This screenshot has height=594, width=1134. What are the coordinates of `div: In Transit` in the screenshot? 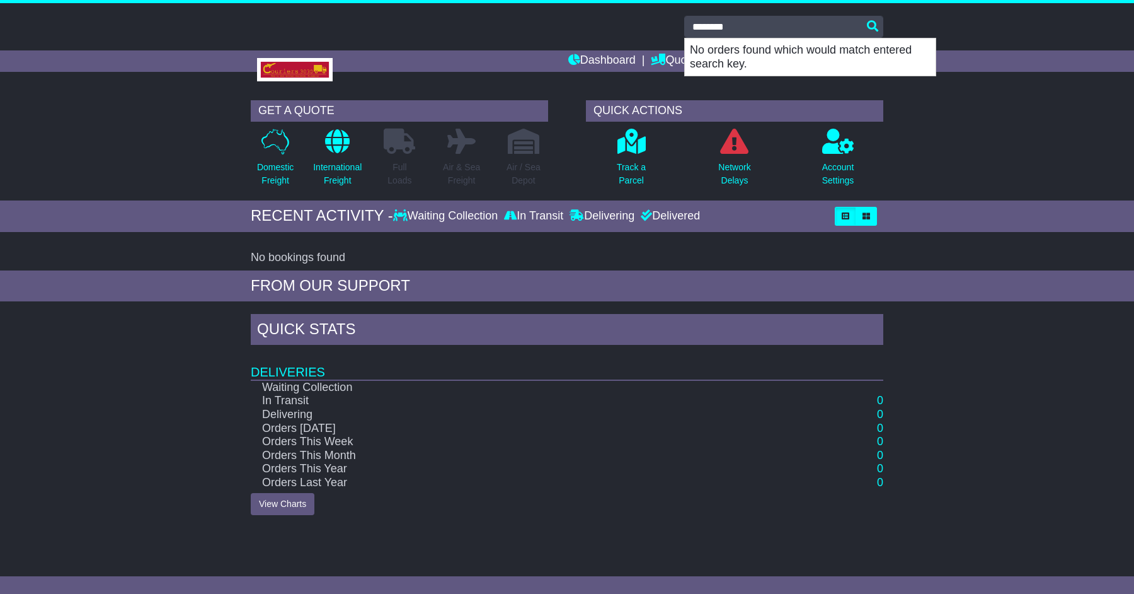 It's located at (534, 216).